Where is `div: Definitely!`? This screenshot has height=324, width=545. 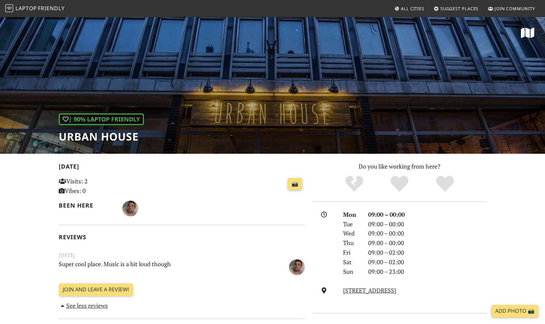
div: Definitely! is located at coordinates (445, 184).